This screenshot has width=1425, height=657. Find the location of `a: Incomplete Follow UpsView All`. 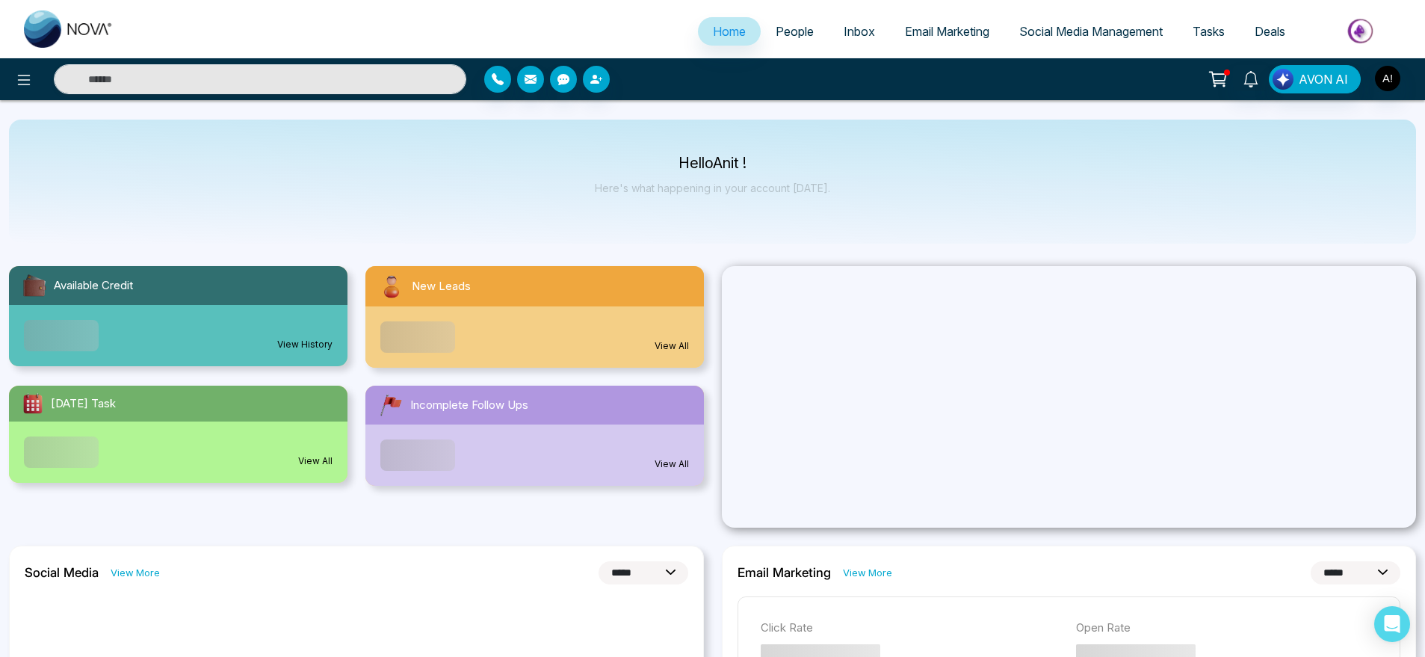

a: Incomplete Follow UpsView All is located at coordinates (534, 436).